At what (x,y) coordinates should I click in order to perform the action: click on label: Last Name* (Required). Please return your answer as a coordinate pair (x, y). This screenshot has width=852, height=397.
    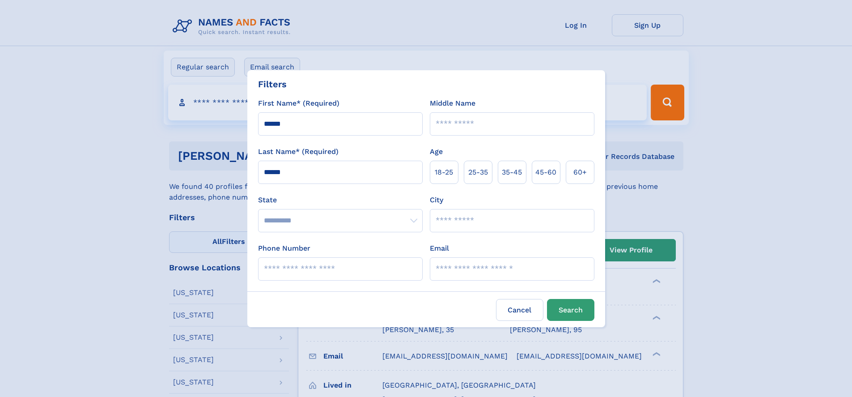
    Looking at the image, I should click on (298, 152).